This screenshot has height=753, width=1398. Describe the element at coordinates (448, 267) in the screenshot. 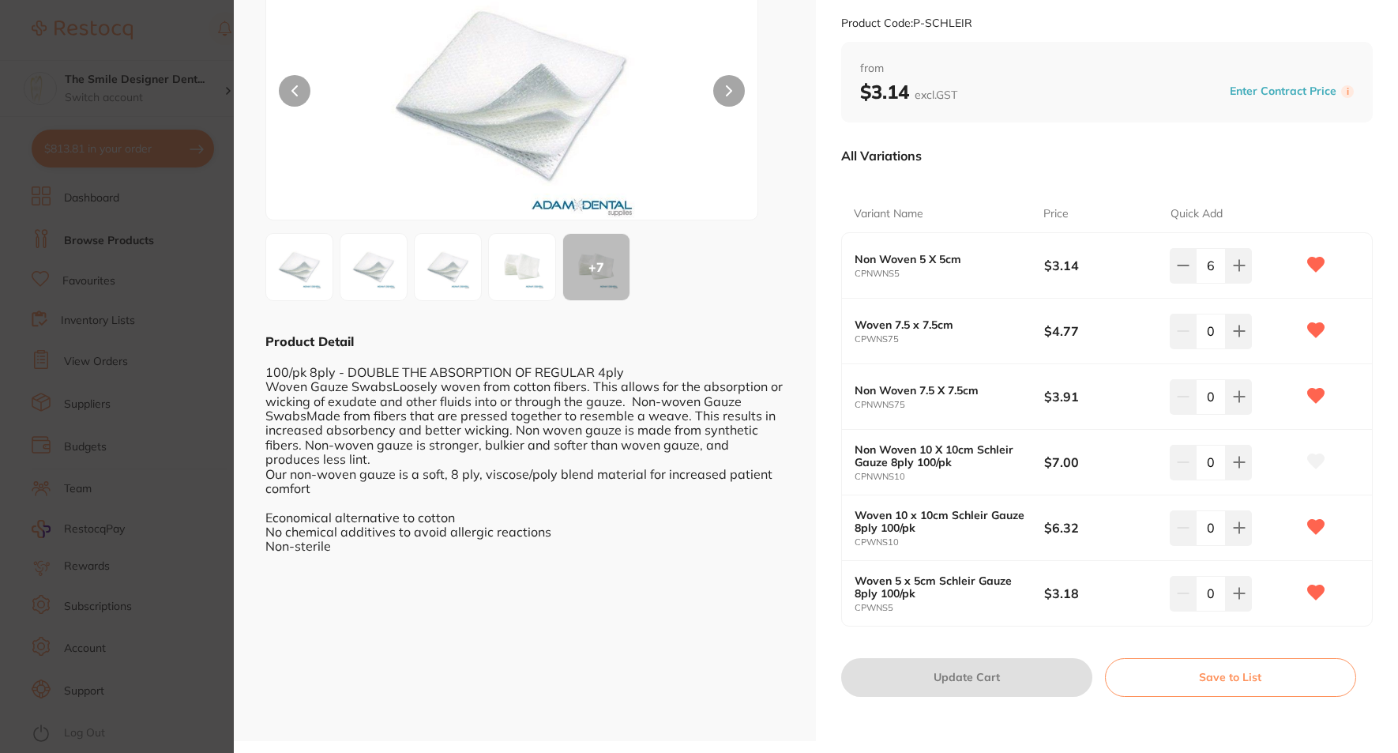

I see `img: Uzc1LmpwZw` at that location.